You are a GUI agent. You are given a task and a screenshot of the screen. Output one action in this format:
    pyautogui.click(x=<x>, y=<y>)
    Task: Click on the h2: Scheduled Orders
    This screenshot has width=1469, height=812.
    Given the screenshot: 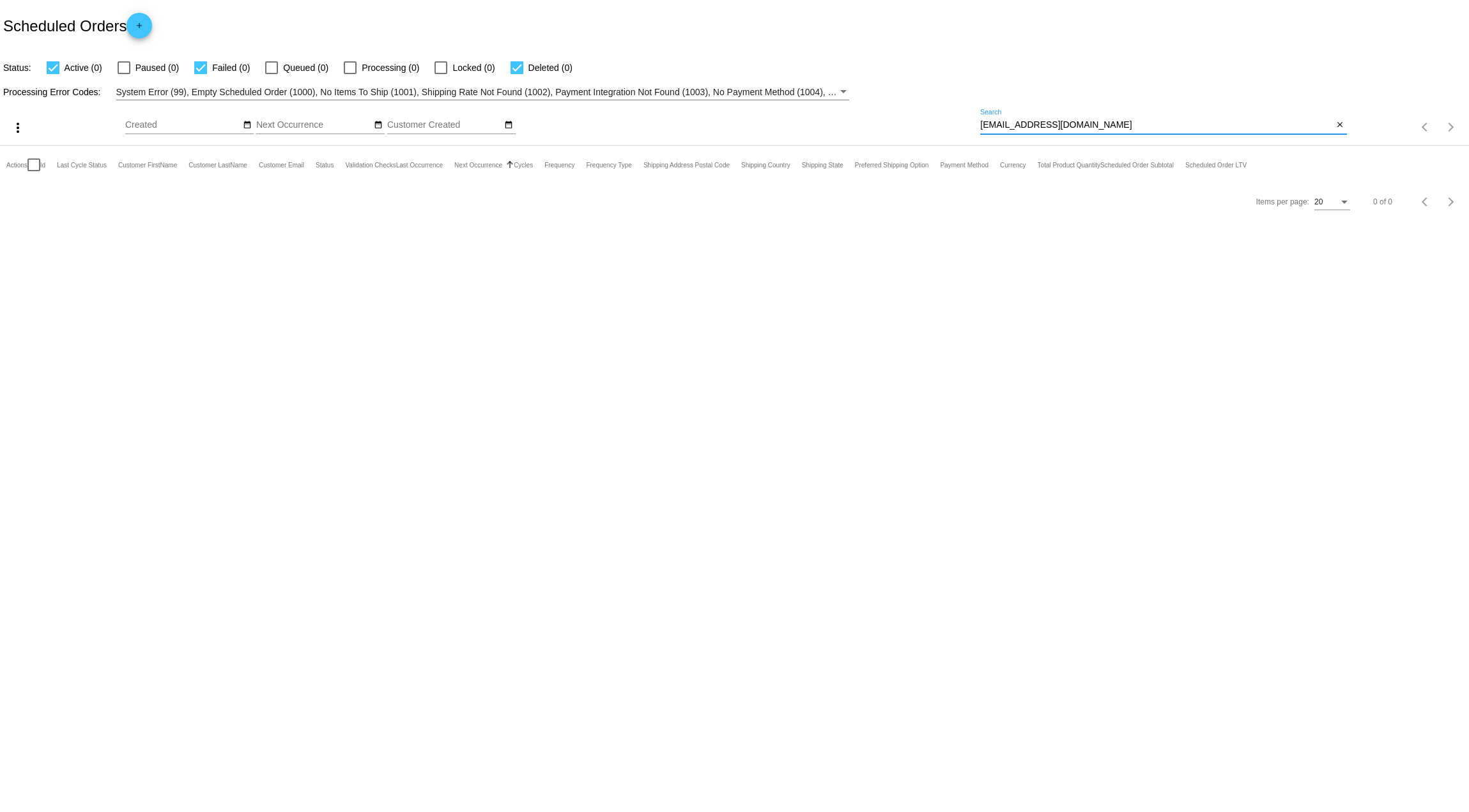 What is the action you would take?
    pyautogui.click(x=77, y=26)
    